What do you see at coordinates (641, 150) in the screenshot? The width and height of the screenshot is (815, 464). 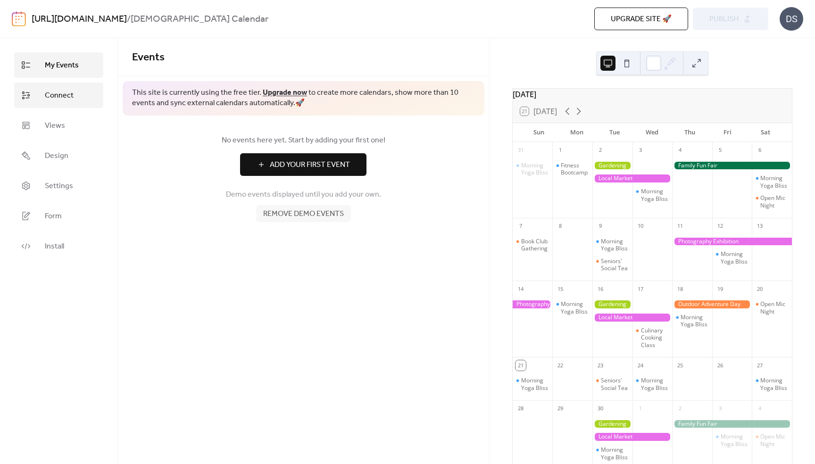 I see `div: 3` at bounding box center [641, 150].